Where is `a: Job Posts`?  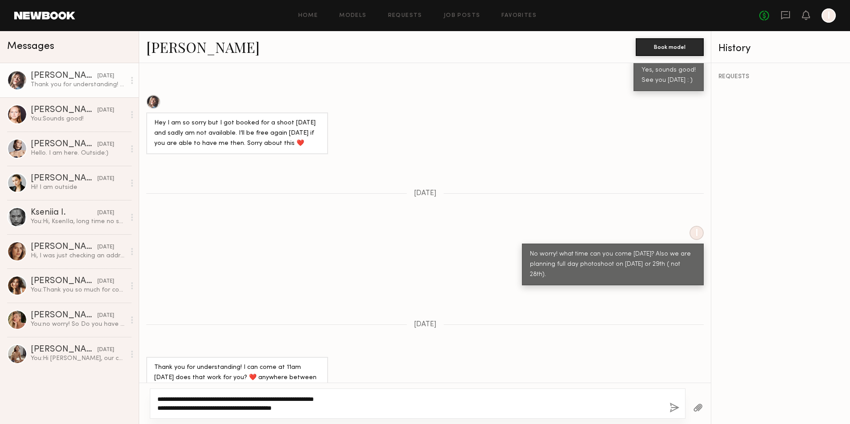
a: Job Posts is located at coordinates (462, 16).